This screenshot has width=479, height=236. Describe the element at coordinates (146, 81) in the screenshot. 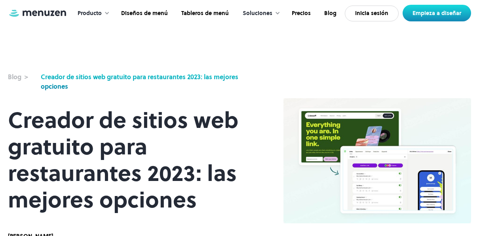

I see `a: Creador de sitios web gratuito para restaurantes 2023: las mejores opciones` at that location.